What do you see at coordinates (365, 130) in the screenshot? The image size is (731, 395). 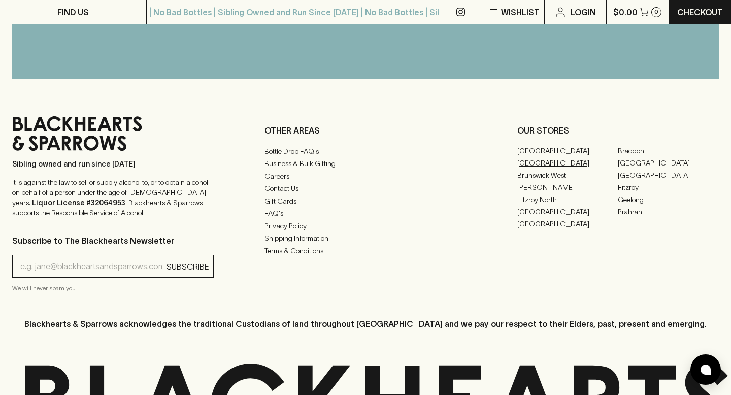 I see `p: OTHER AREAS` at bounding box center [365, 130].